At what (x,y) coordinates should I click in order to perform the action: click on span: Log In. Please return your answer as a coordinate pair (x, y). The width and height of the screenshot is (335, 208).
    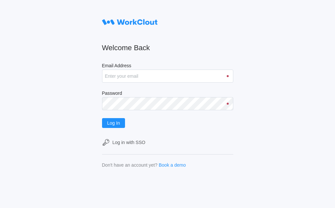
    Looking at the image, I should click on (114, 123).